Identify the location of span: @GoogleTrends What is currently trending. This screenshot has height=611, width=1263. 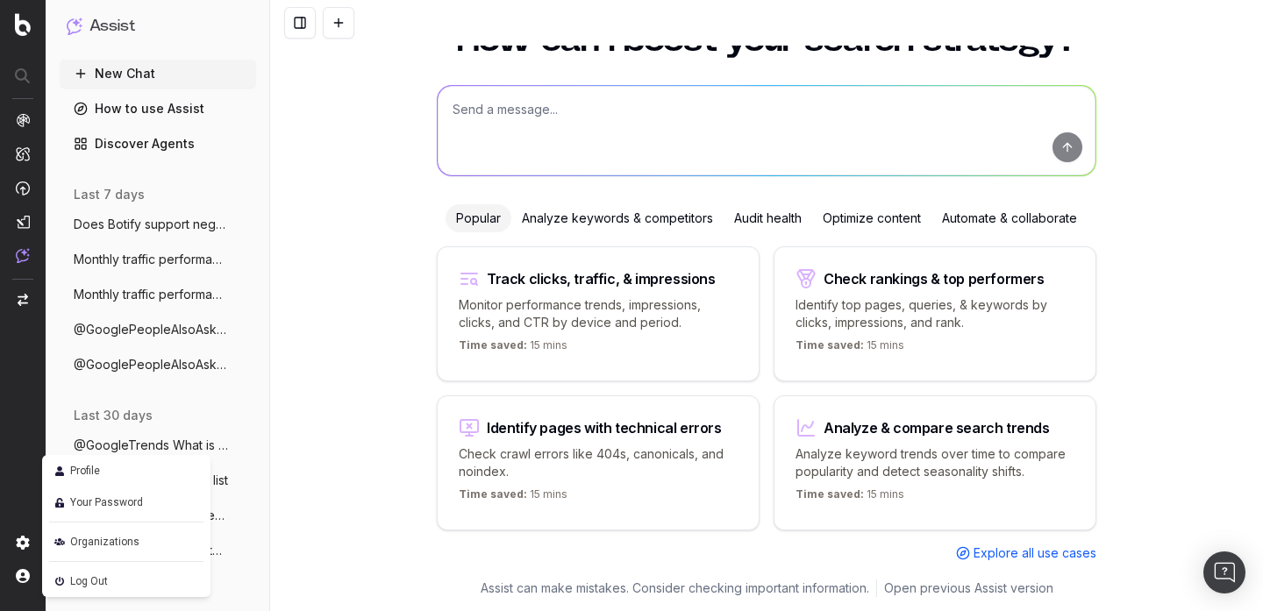
(151, 446).